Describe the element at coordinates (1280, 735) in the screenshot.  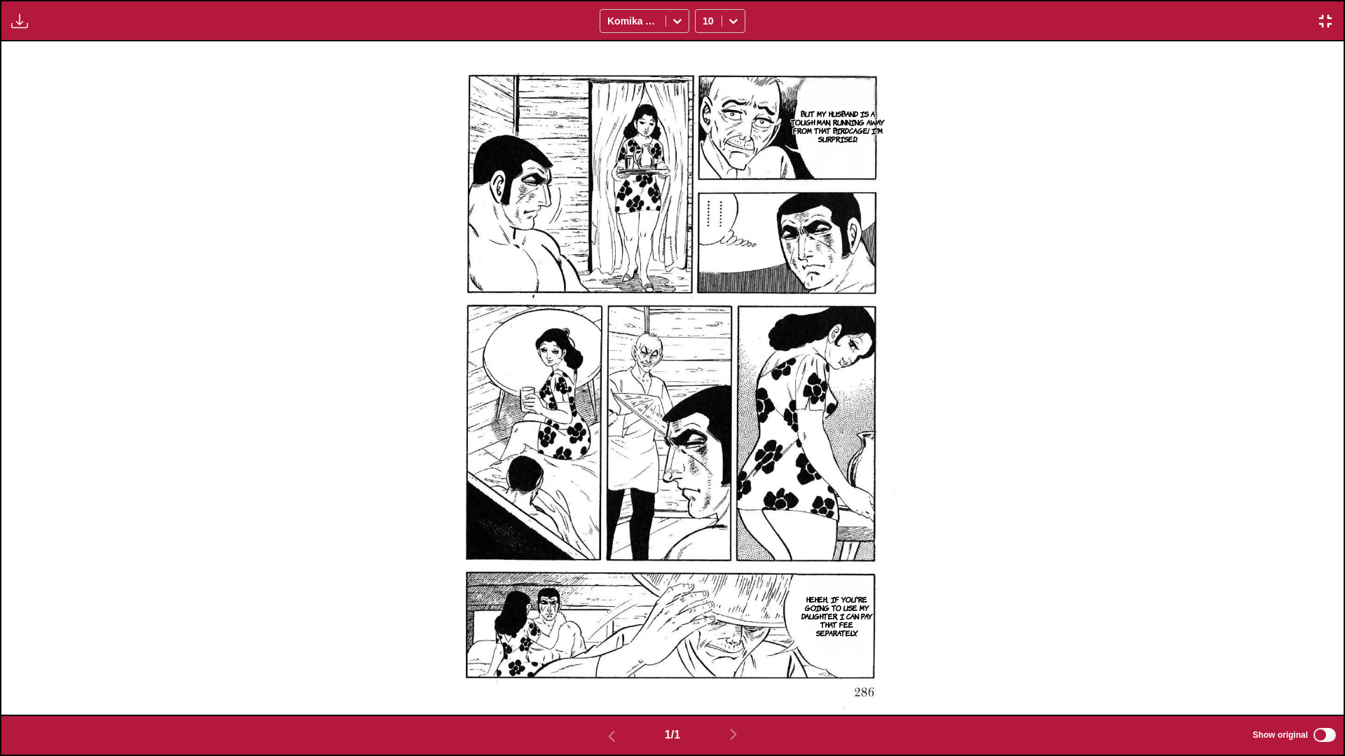
I see `span: Show original` at that location.